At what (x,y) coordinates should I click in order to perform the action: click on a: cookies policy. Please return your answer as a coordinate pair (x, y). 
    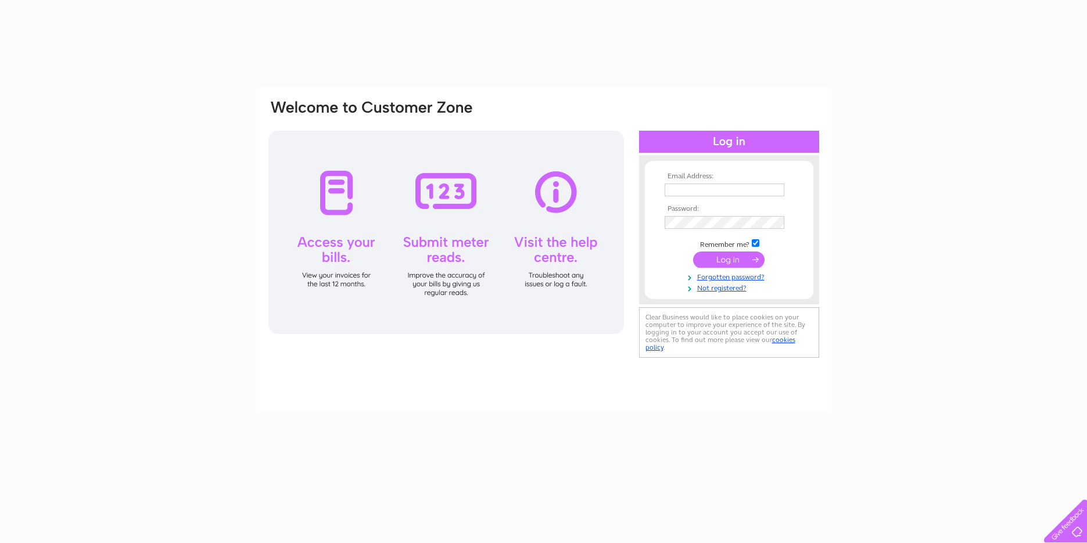
    Looking at the image, I should click on (720, 343).